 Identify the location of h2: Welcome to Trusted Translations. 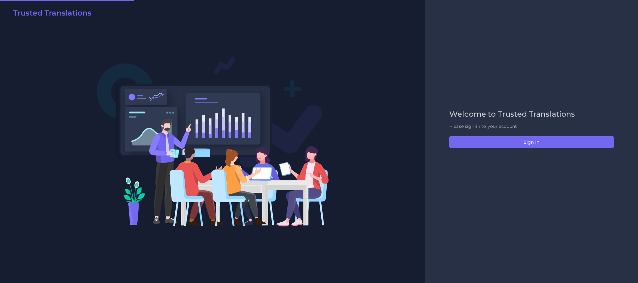
(531, 114).